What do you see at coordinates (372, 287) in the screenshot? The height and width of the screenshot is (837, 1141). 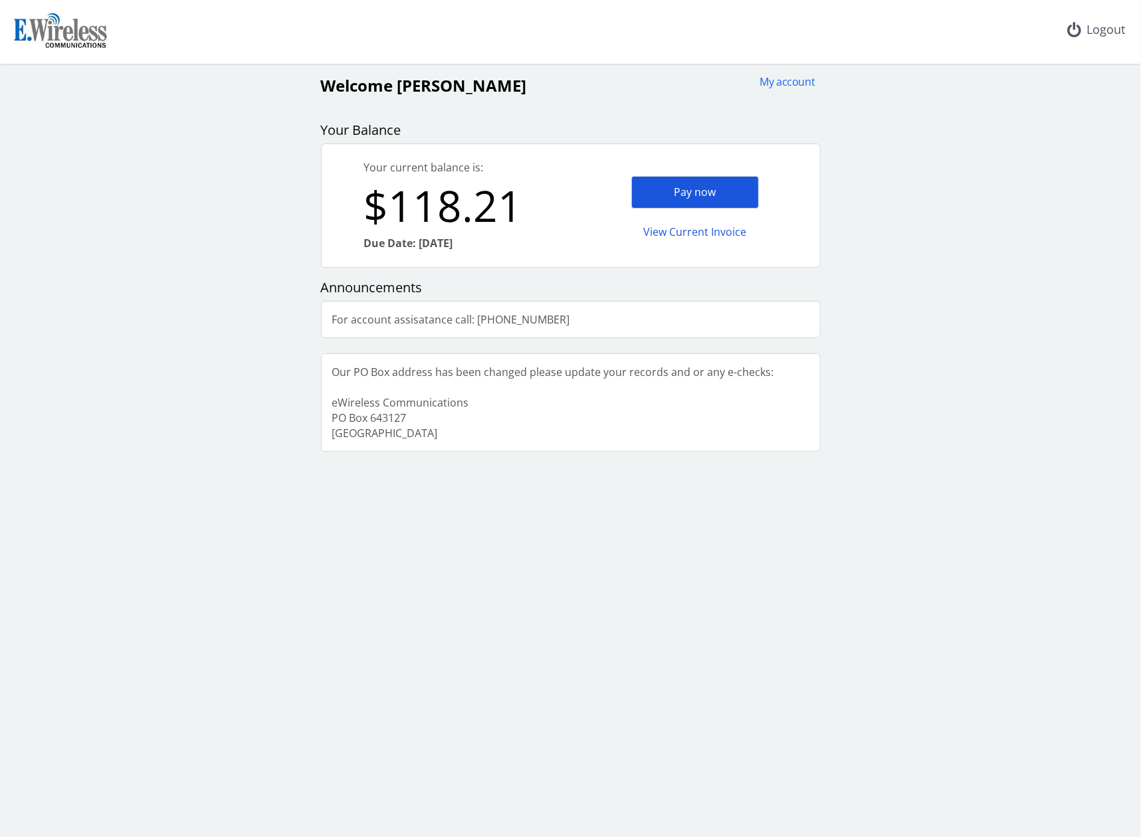 I see `span: Announcements` at bounding box center [372, 287].